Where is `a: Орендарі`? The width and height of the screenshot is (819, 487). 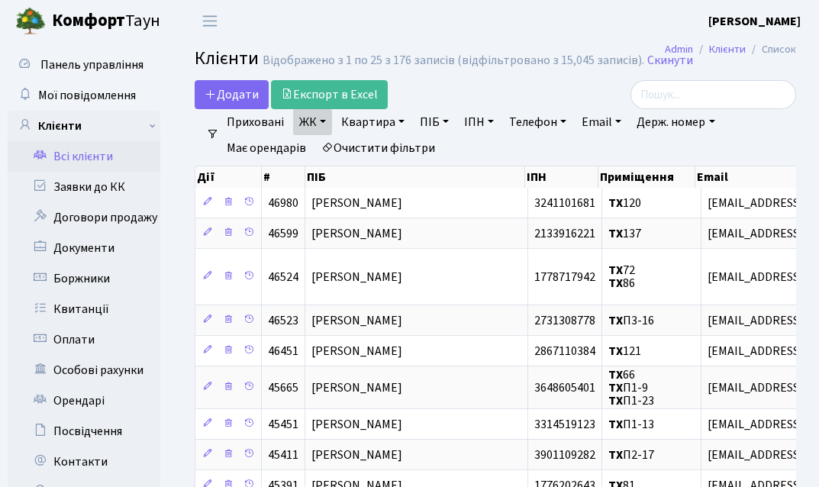
a: Орендарі is located at coordinates (84, 401).